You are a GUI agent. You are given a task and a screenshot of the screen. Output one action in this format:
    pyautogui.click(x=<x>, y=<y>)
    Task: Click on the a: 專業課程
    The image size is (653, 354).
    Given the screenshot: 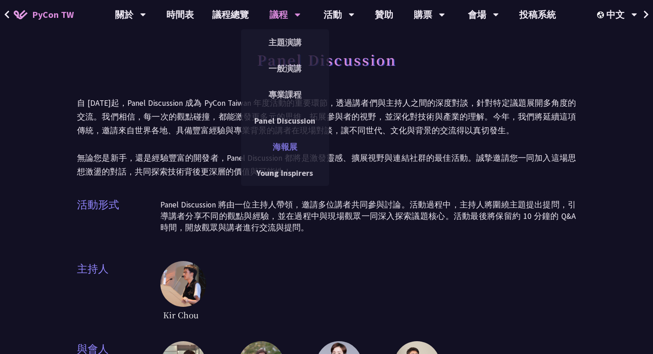 What is the action you would take?
    pyautogui.click(x=285, y=94)
    